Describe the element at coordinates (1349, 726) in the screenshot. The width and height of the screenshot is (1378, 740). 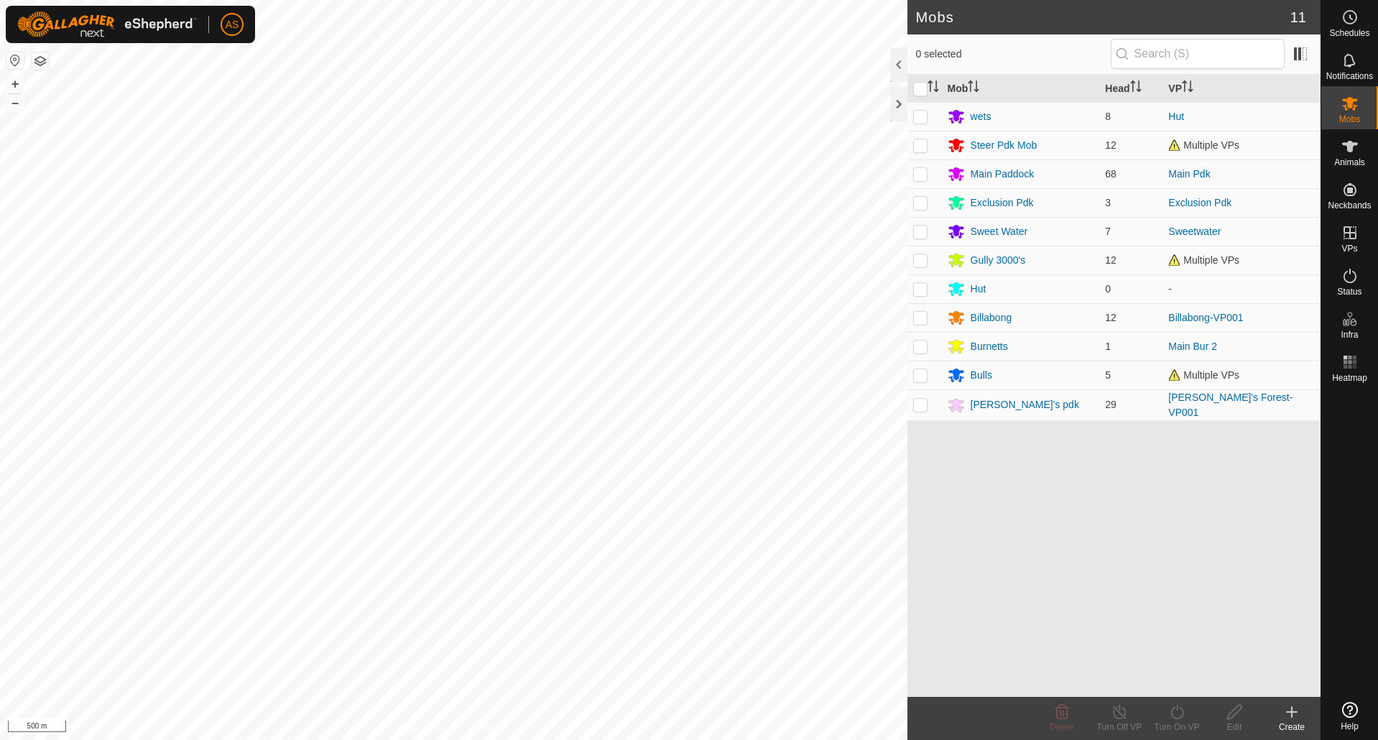
I see `span: Help` at that location.